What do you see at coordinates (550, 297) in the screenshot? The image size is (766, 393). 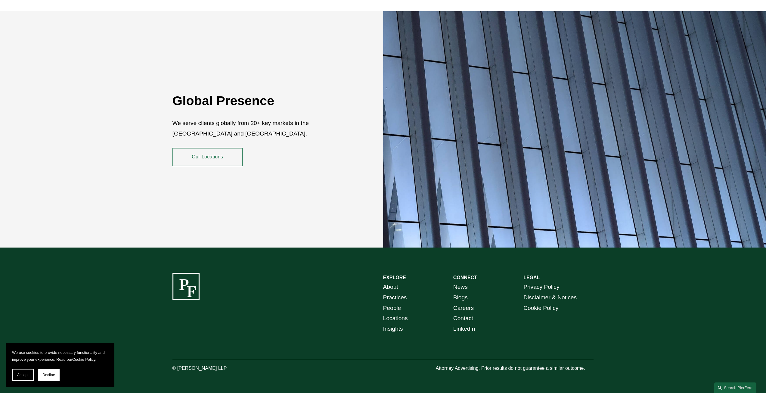 I see `a: Disclaimer & Notices` at bounding box center [550, 297].